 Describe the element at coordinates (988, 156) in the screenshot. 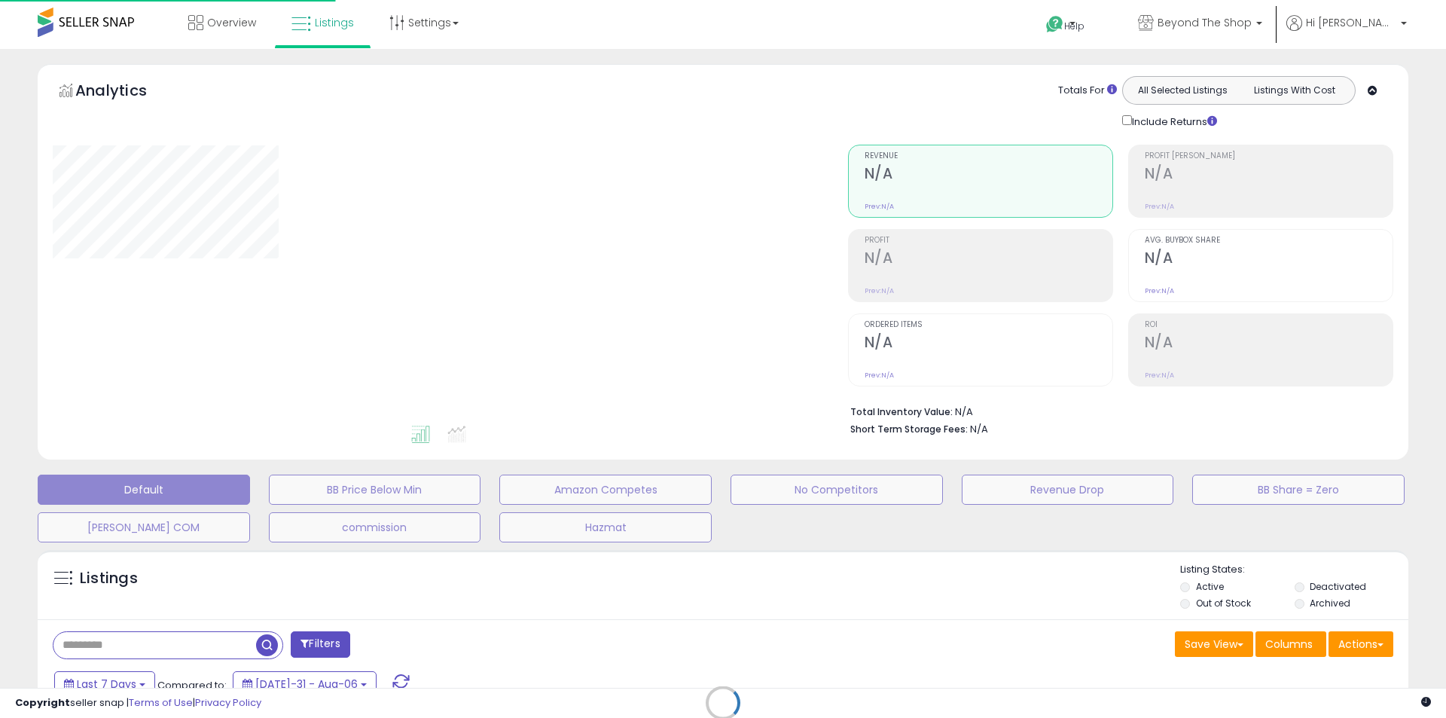

I see `span: Revenue` at that location.